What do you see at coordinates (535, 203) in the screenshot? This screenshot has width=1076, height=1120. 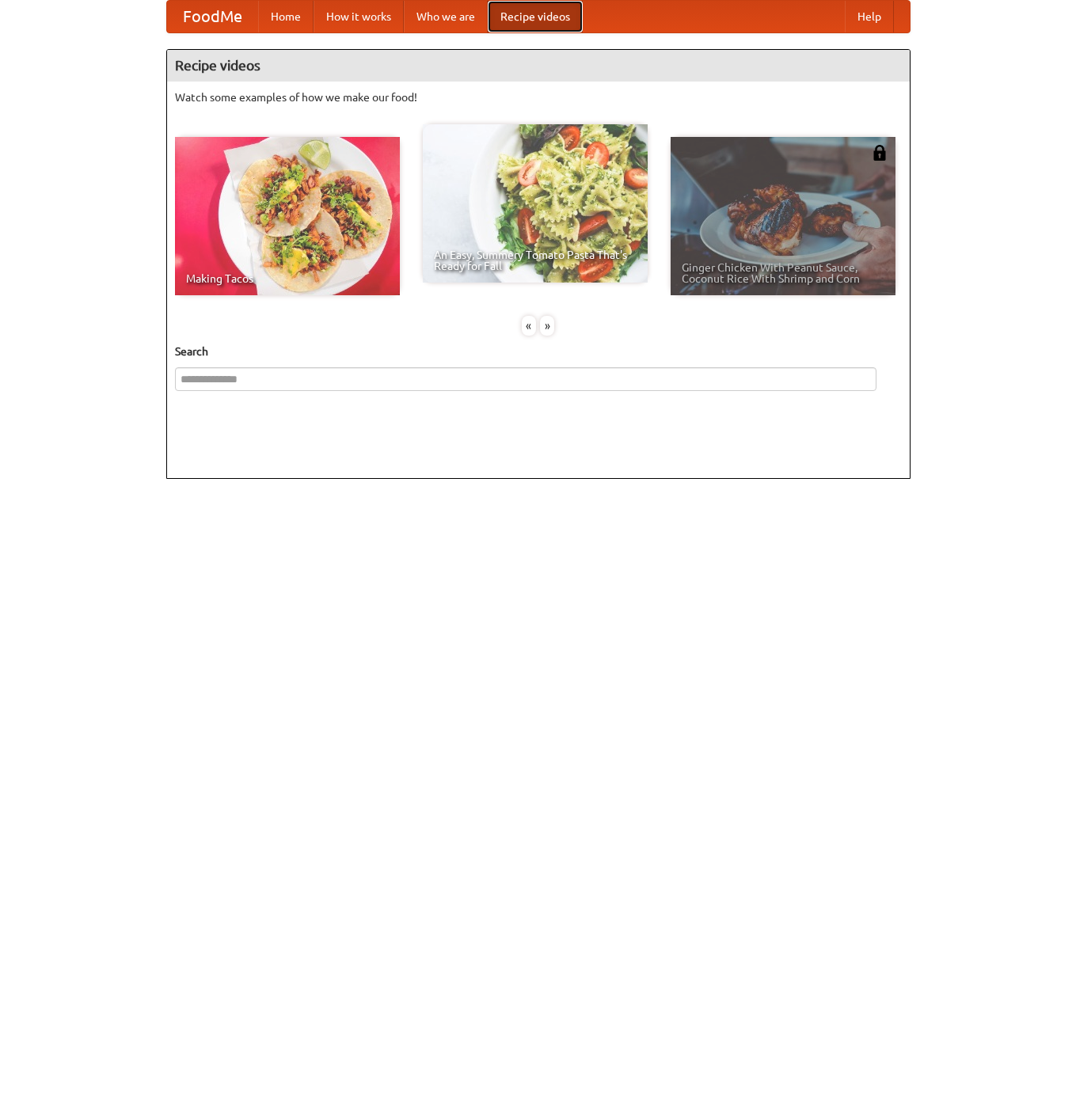 I see `a: An Easy, Summery Tomato Pasta That's Ready for Fall` at bounding box center [535, 203].